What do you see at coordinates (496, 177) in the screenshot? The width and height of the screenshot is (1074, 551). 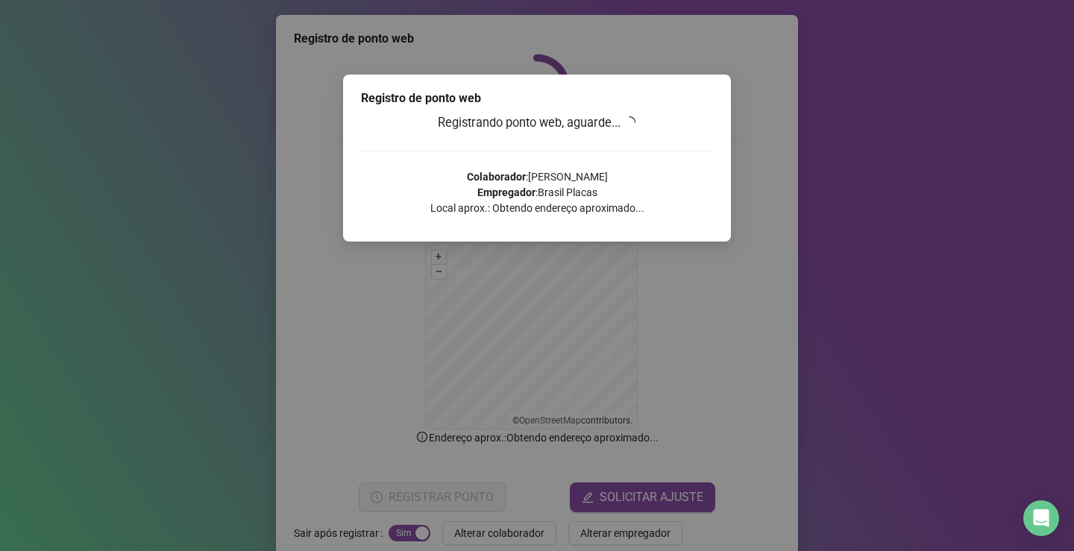 I see `strong: Colaborador` at bounding box center [496, 177].